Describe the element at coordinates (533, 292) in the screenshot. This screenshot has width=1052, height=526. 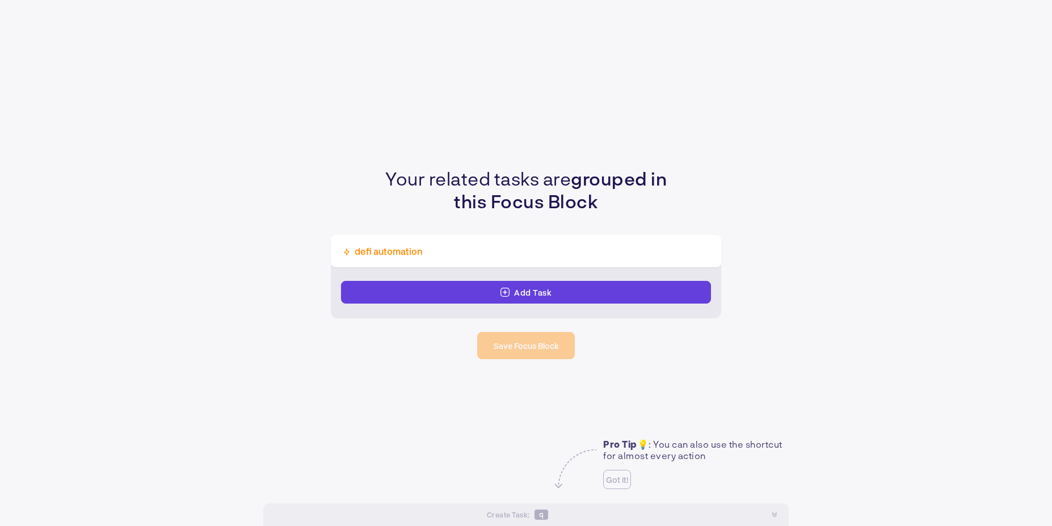
I see `div: Add Task` at that location.